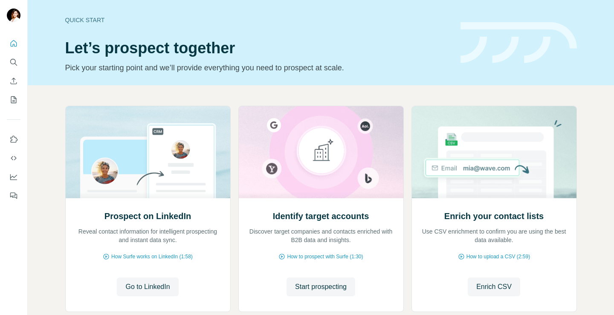 This screenshot has height=315, width=614. Describe the element at coordinates (321, 152) in the screenshot. I see `img: Identify target accounts` at that location.